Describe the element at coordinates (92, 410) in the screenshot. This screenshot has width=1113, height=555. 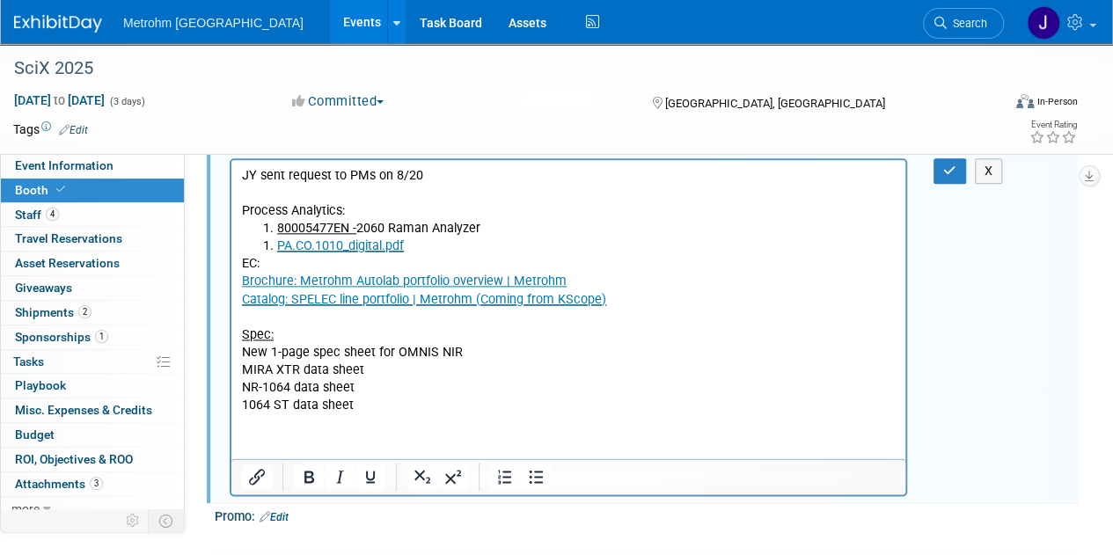
I see `a: Misc. Expenses & Credits` at that location.